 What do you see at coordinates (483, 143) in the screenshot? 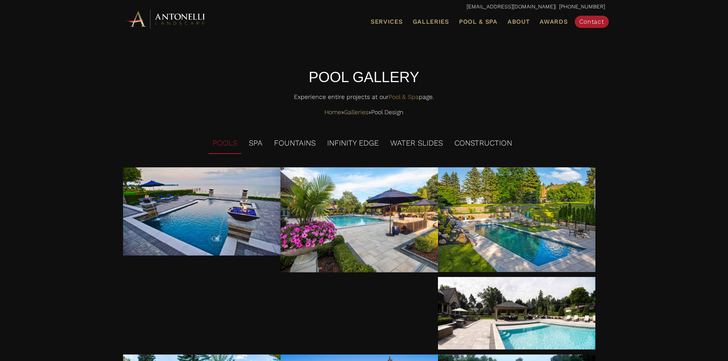
I see `li: CONSTRUCTION` at bounding box center [483, 143].